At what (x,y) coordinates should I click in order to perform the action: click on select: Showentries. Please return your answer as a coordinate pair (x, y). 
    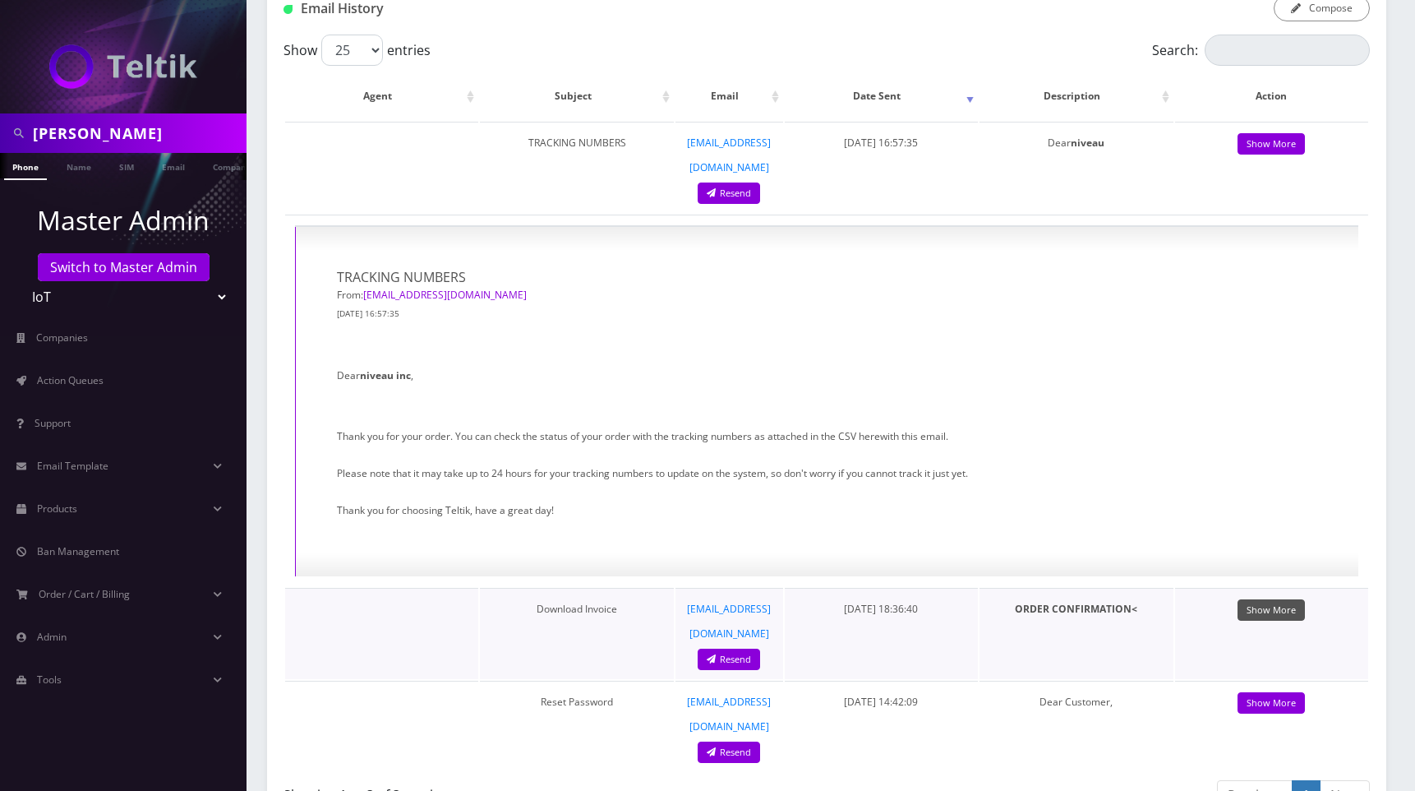
    Looking at the image, I should click on (352, 50).